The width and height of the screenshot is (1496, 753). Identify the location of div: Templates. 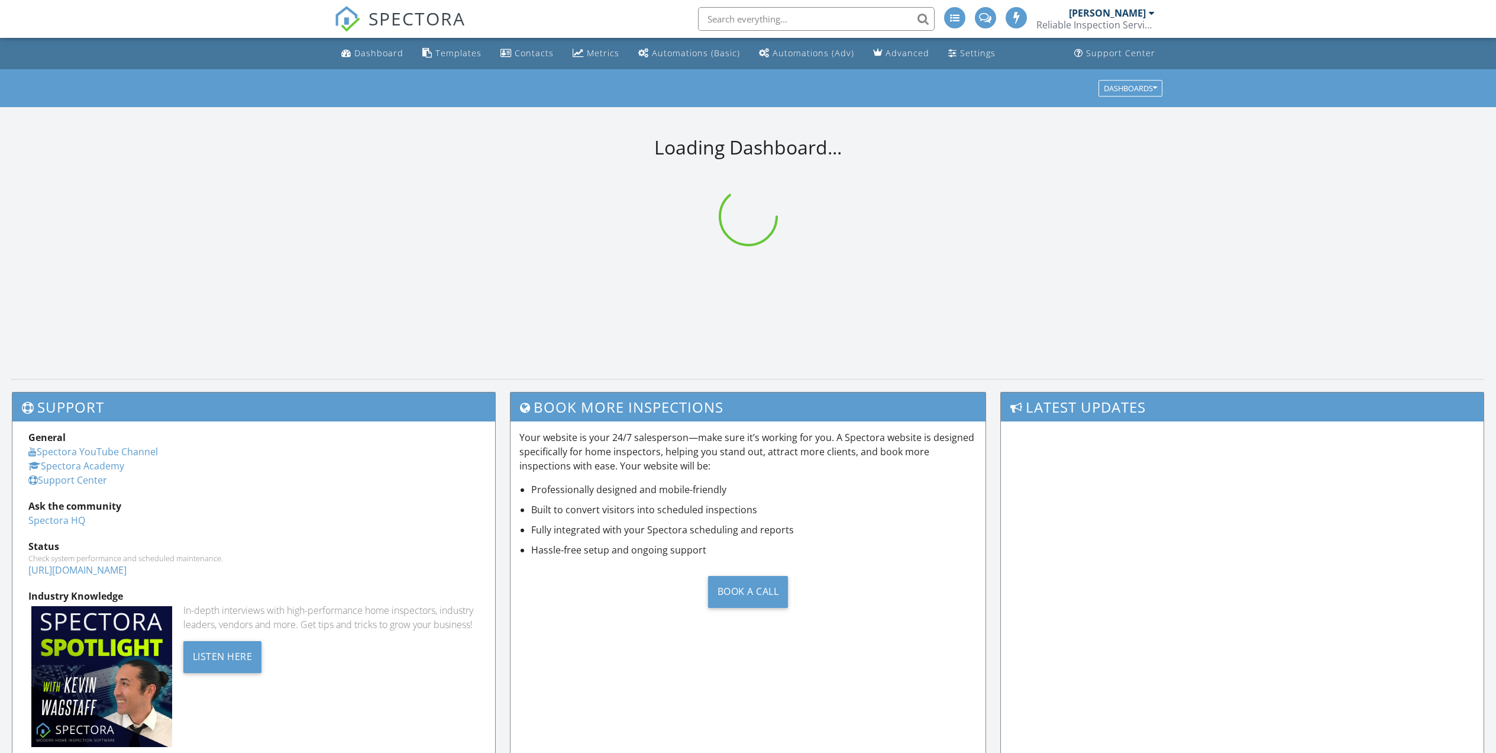
(458, 53).